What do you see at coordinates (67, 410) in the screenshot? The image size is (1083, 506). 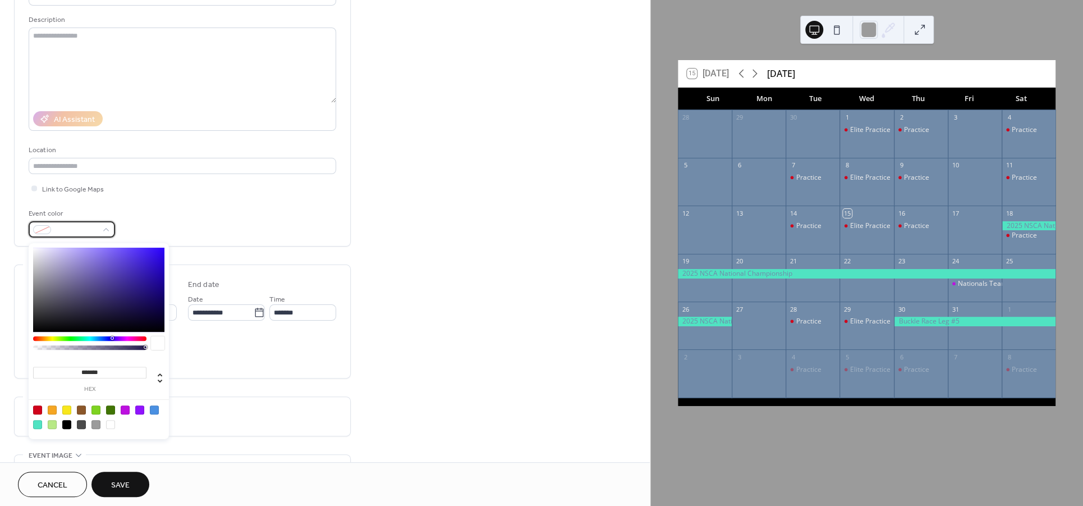 I see `div: #F8E71C` at bounding box center [67, 410].